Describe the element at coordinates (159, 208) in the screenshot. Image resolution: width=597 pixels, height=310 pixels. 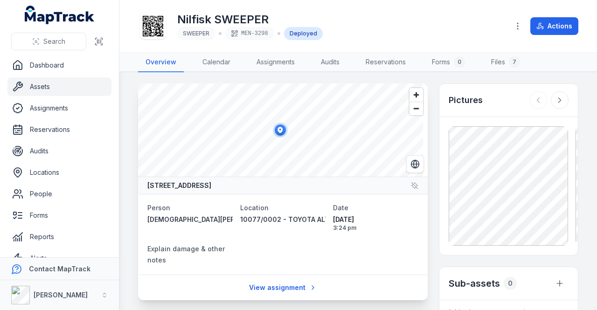
I see `span: Person` at that location.